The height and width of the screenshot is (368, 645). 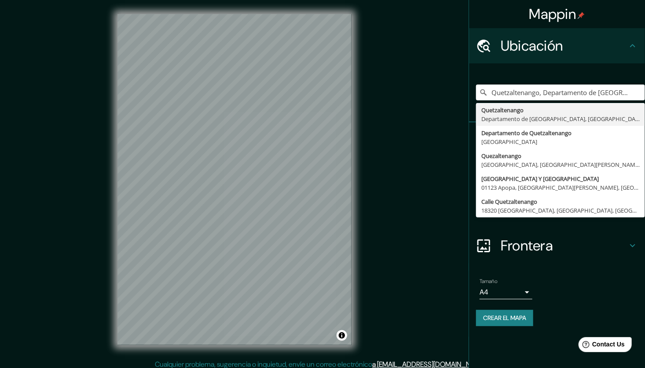 What do you see at coordinates (560, 92) in the screenshot?
I see `input: Elige tu ciudad o área` at bounding box center [560, 92].